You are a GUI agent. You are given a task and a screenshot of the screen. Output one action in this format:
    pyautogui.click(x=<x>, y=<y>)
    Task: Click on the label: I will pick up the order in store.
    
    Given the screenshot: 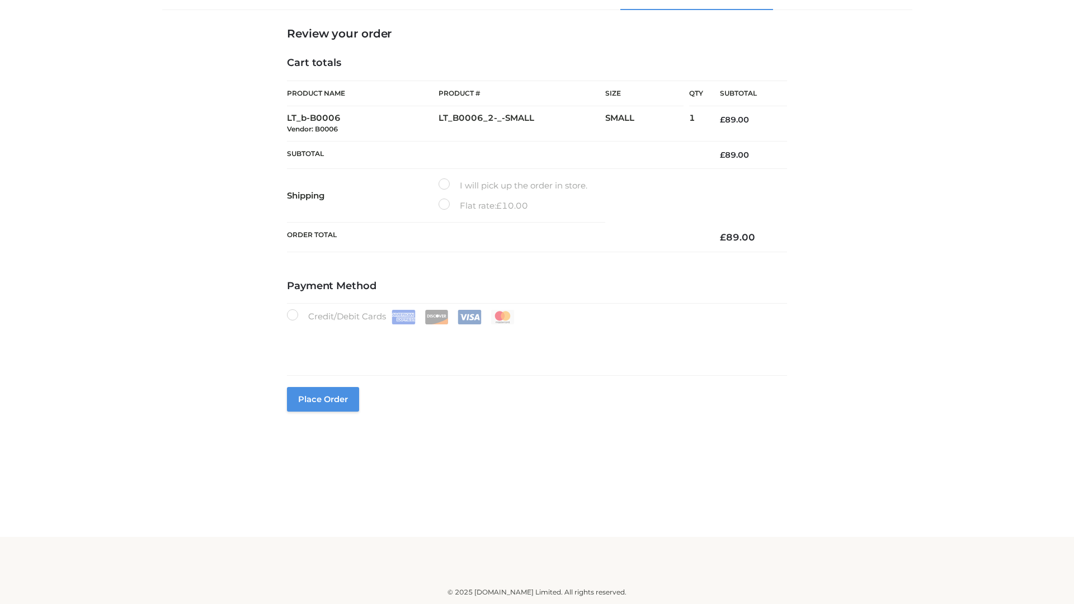 What is the action you would take?
    pyautogui.click(x=513, y=186)
    